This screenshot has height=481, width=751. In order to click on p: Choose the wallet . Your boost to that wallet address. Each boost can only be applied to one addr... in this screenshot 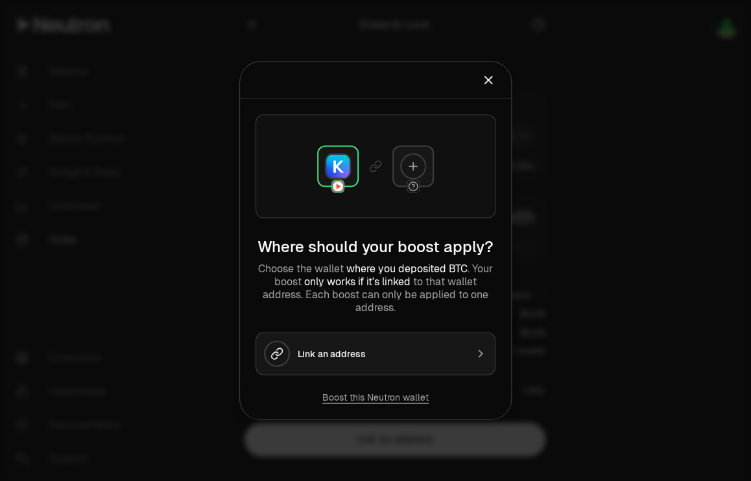, I will do `click(376, 289)`.